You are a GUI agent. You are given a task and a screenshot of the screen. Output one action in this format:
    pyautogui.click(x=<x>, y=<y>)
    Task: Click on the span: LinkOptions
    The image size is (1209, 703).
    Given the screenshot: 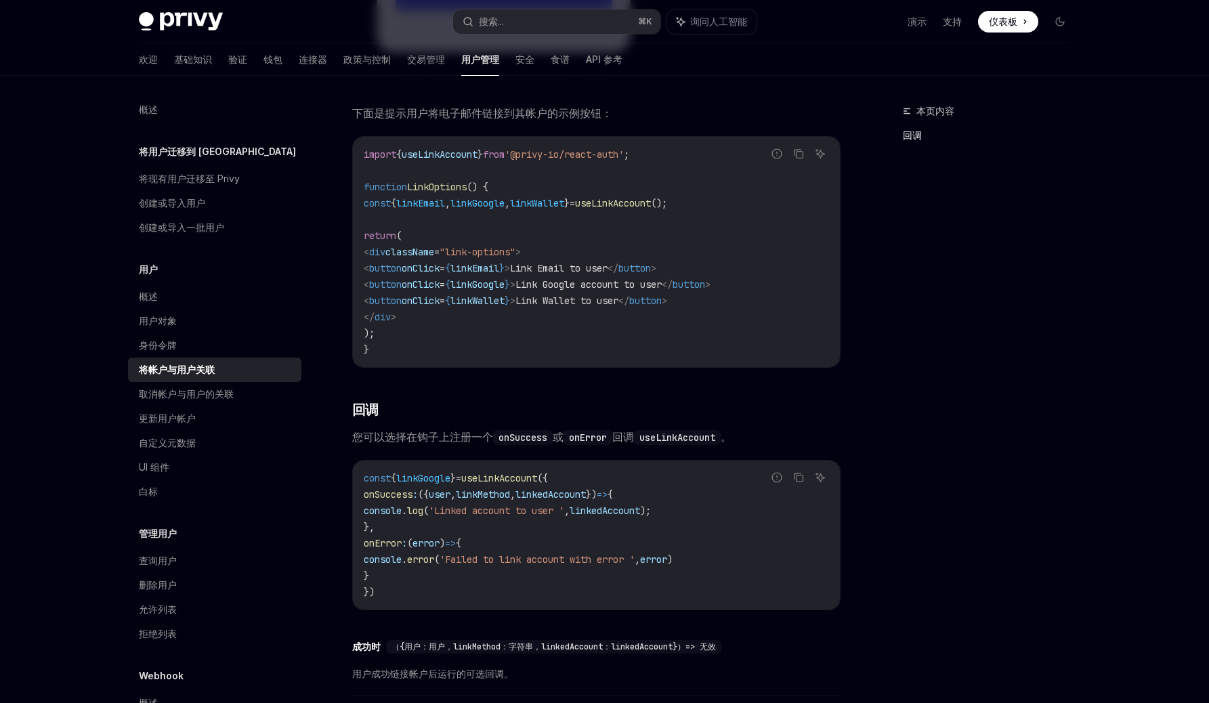 What is the action you would take?
    pyautogui.click(x=437, y=187)
    